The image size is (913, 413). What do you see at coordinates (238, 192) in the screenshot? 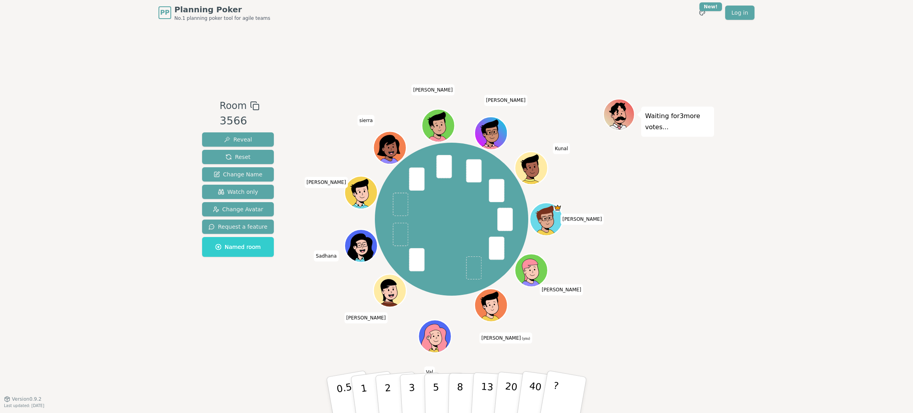
I see `button: Watch only` at bounding box center [238, 192].